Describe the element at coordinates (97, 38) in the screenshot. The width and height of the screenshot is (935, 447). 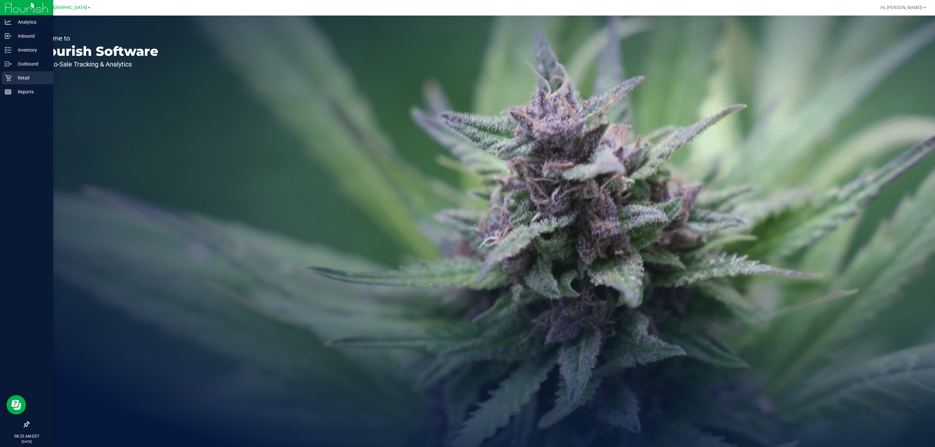
I see `p: Welcome to` at that location.